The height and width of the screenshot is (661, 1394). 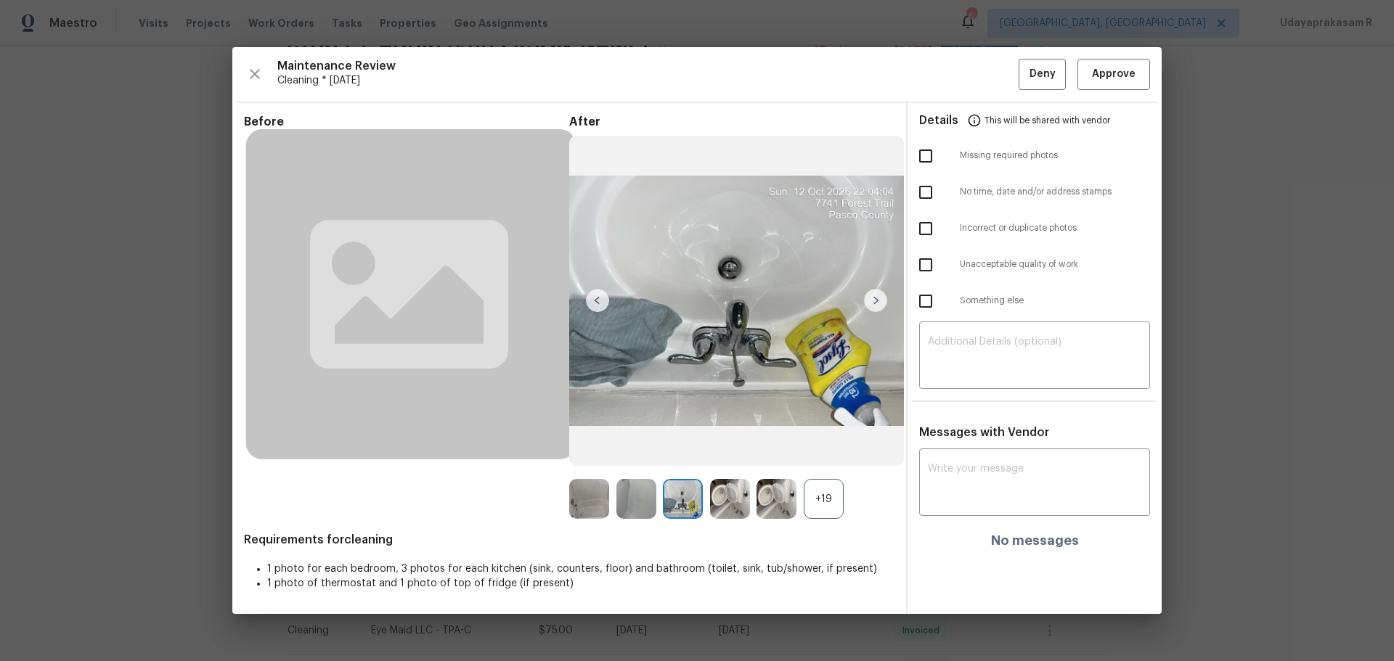 I want to click on div: Missing required photos, so click(x=1034, y=156).